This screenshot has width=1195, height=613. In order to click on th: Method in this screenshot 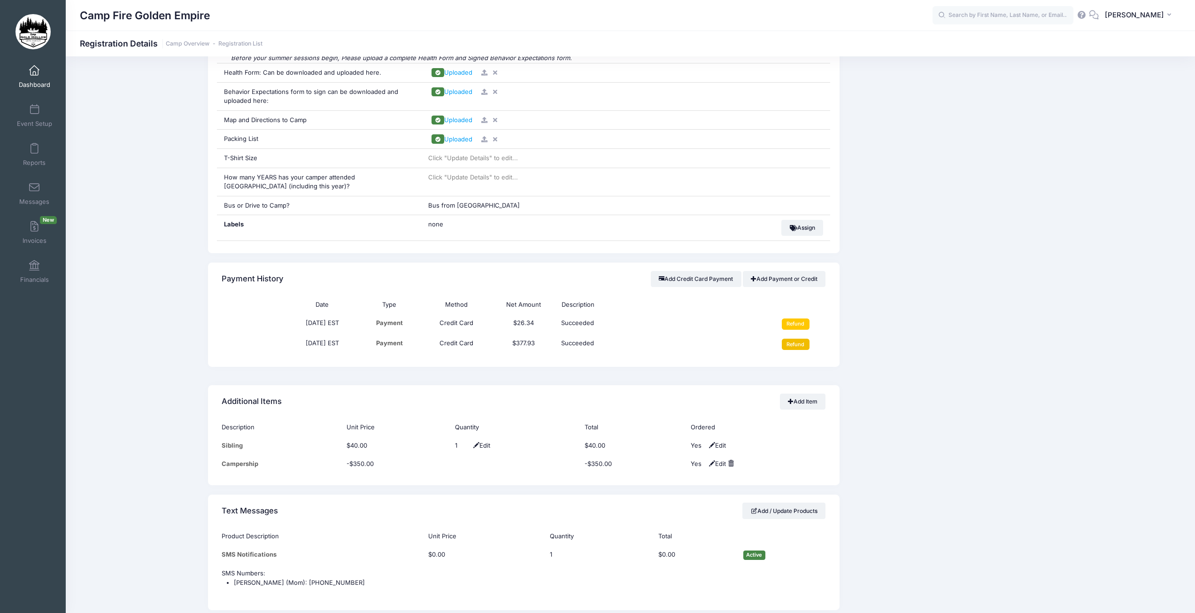, I will do `click(456, 304)`.